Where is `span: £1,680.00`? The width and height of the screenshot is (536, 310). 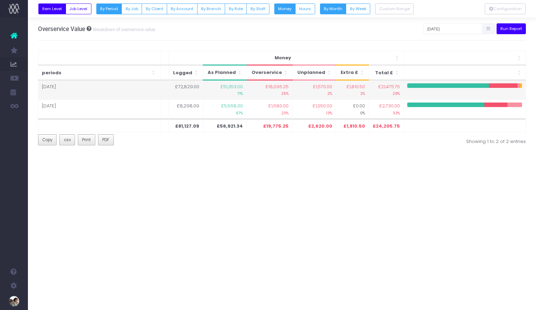 span: £1,680.00 is located at coordinates (278, 106).